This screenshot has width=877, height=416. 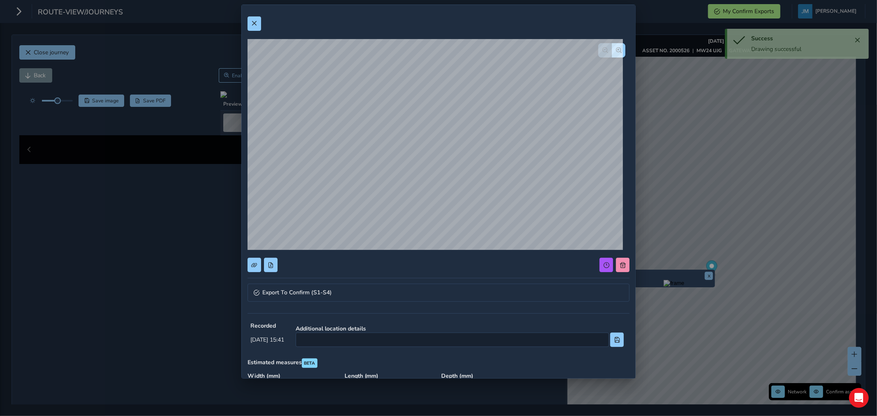 I want to click on strong: Depth ( mm ), so click(x=487, y=376).